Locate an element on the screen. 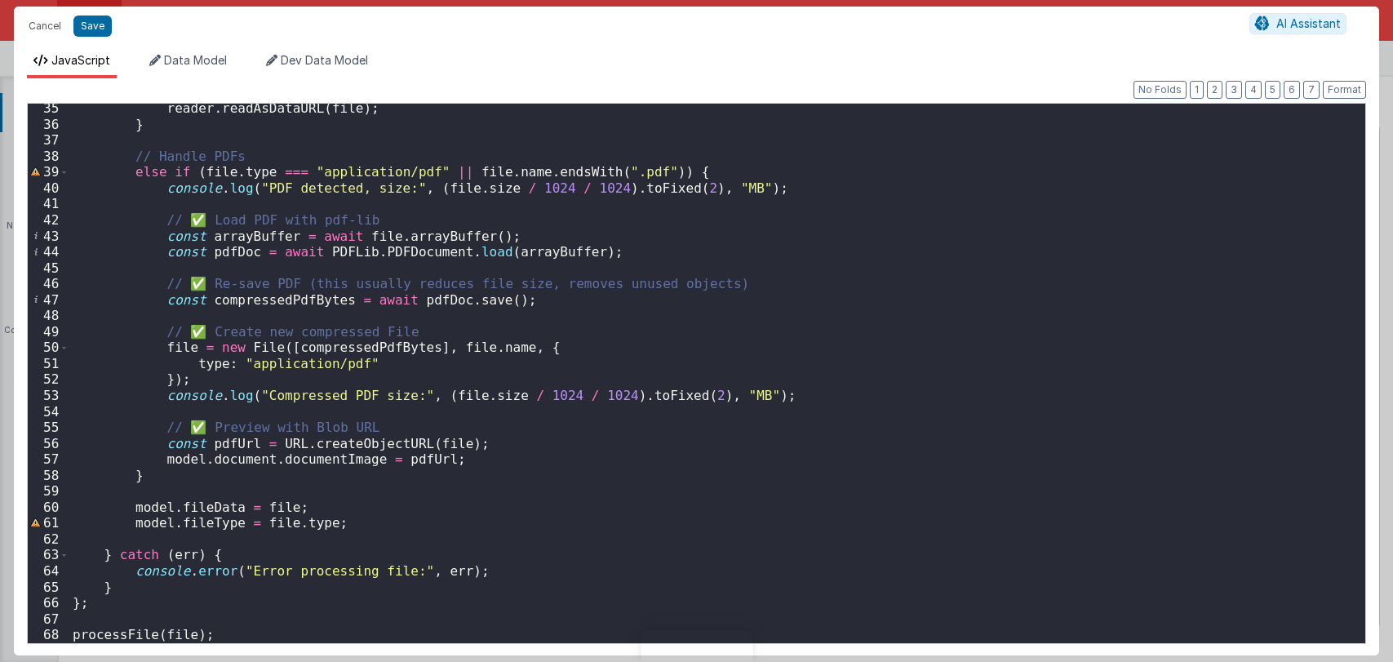  div: 55 is located at coordinates (48, 427).